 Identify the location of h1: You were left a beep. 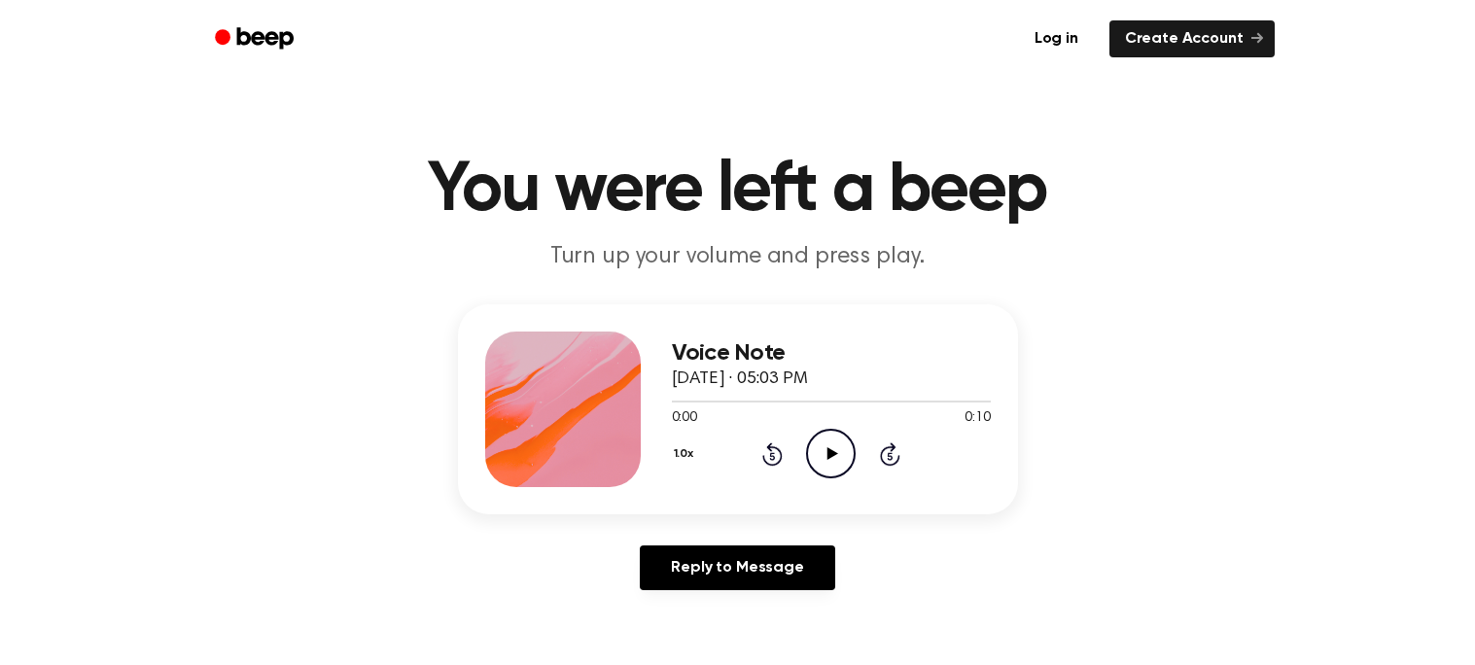
(738, 191).